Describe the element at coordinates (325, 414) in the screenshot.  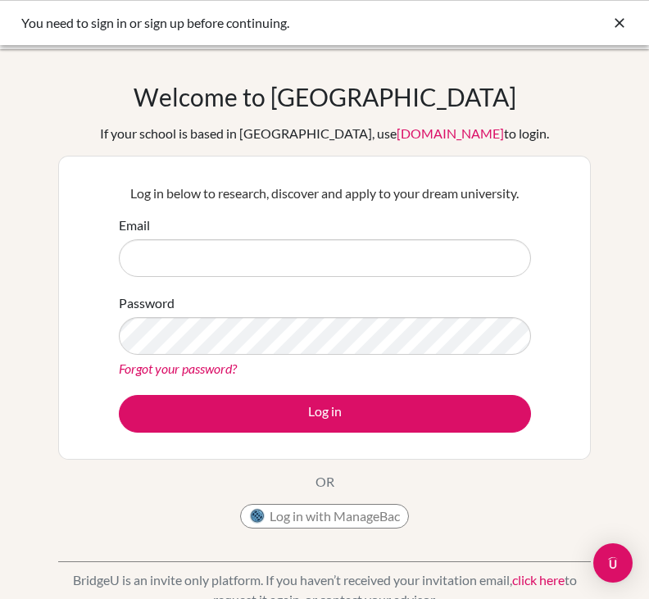
I see `button: Log in` at that location.